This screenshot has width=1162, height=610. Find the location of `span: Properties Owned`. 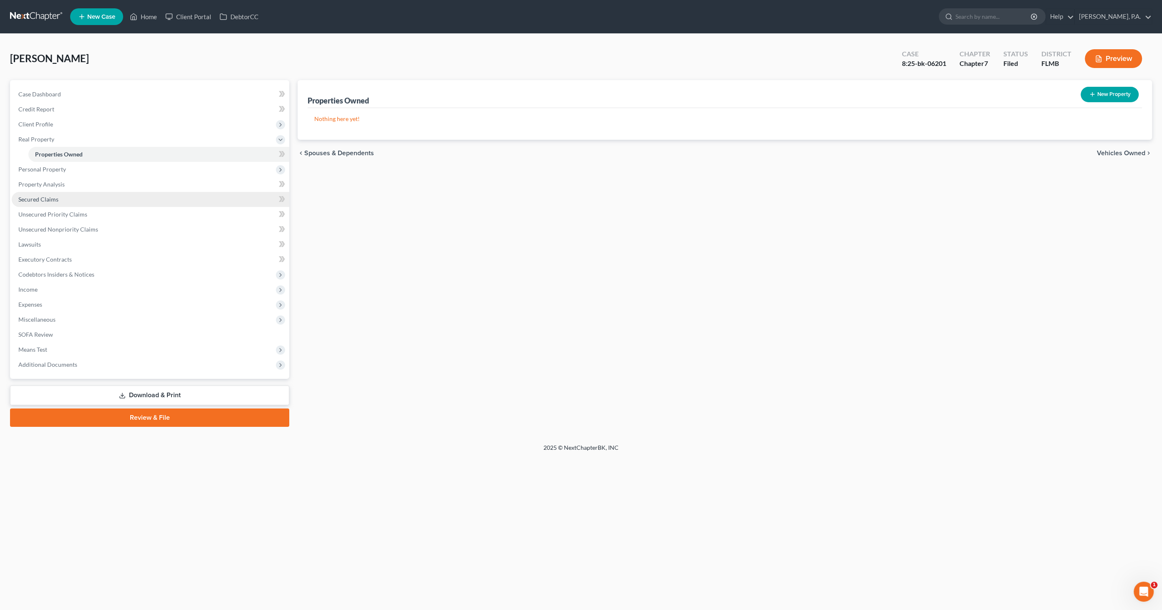

span: Properties Owned is located at coordinates (59, 154).